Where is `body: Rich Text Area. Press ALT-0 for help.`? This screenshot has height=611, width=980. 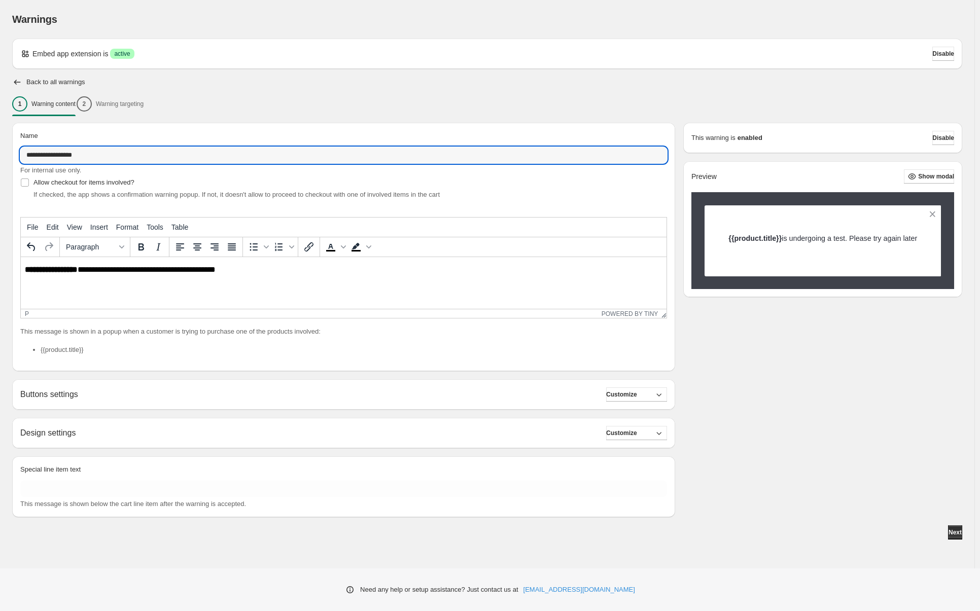
body: Rich Text Area. Press ALT-0 for help. is located at coordinates (322, 13).